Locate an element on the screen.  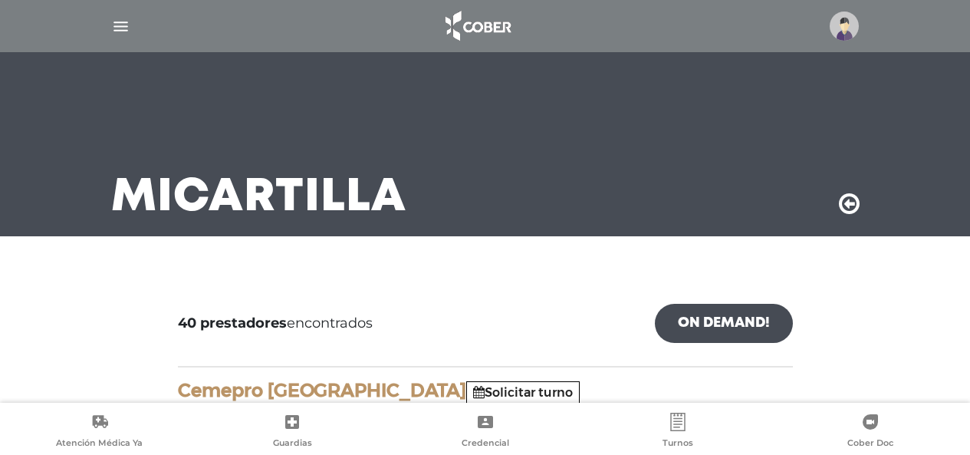
a: Credencial is located at coordinates (485, 432).